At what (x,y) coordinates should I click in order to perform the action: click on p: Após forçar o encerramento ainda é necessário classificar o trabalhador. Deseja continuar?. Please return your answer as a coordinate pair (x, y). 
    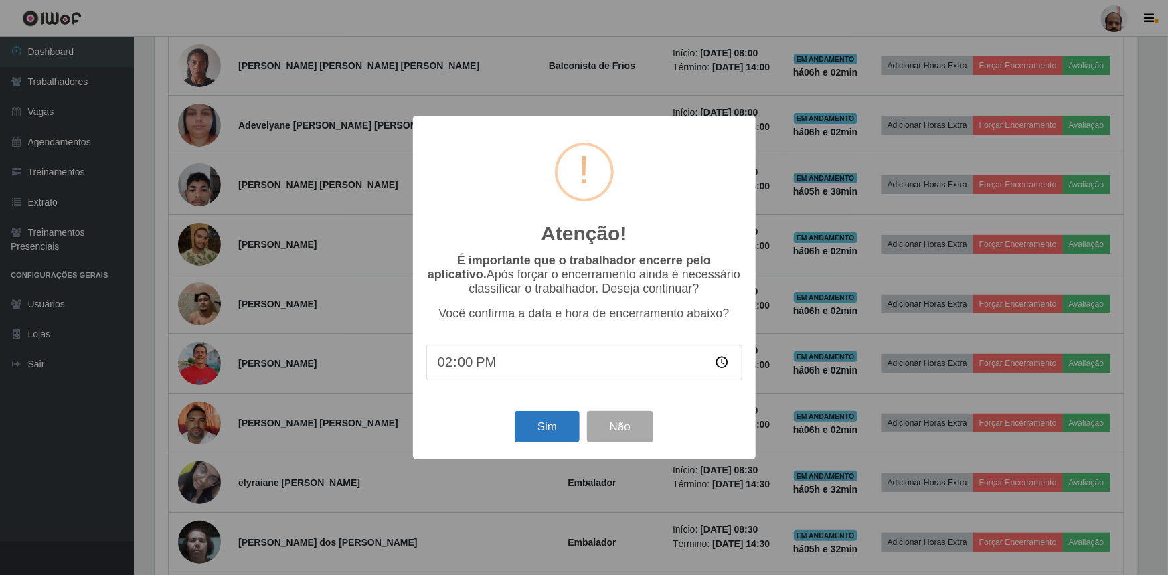
    Looking at the image, I should click on (584, 274).